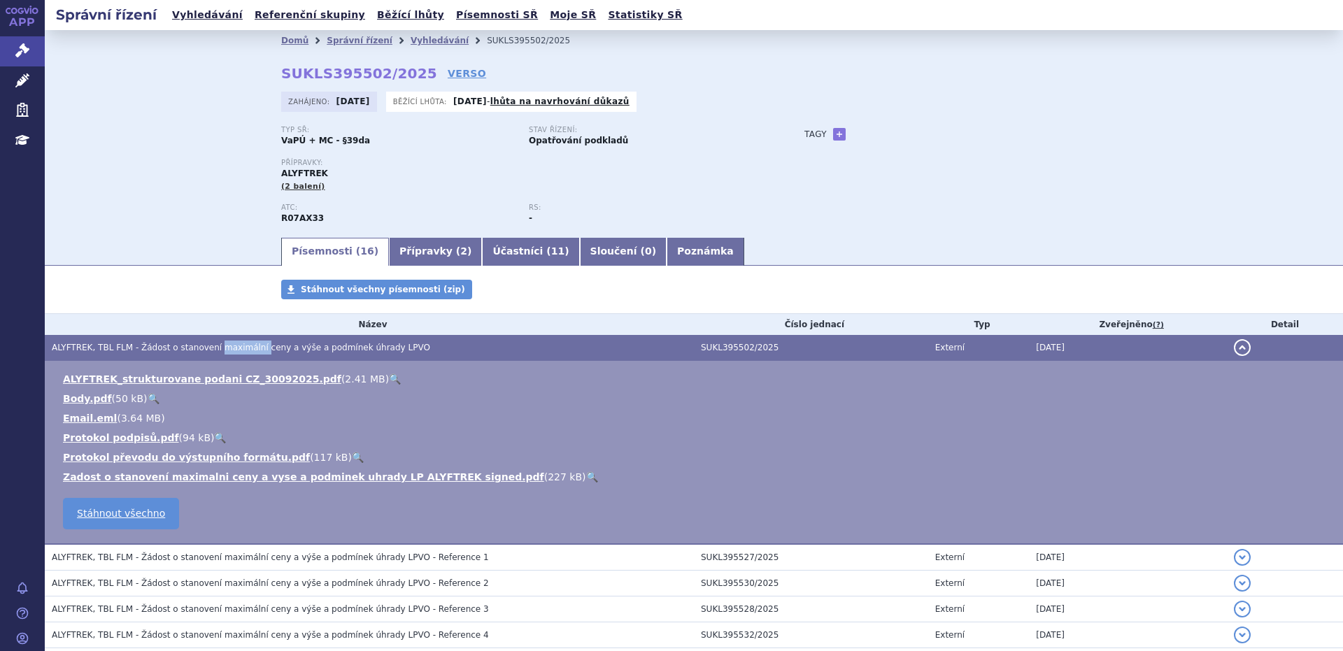  What do you see at coordinates (304, 173) in the screenshot?
I see `span: ALYFTREK` at bounding box center [304, 173].